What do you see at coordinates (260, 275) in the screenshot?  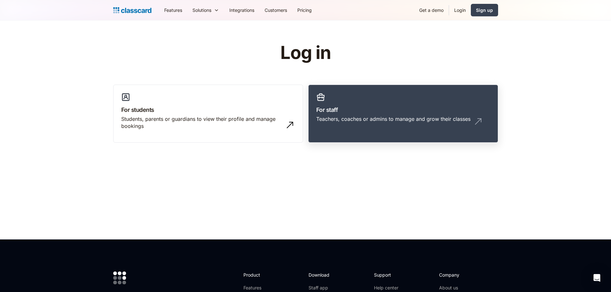 I see `h2: Product` at bounding box center [260, 275].